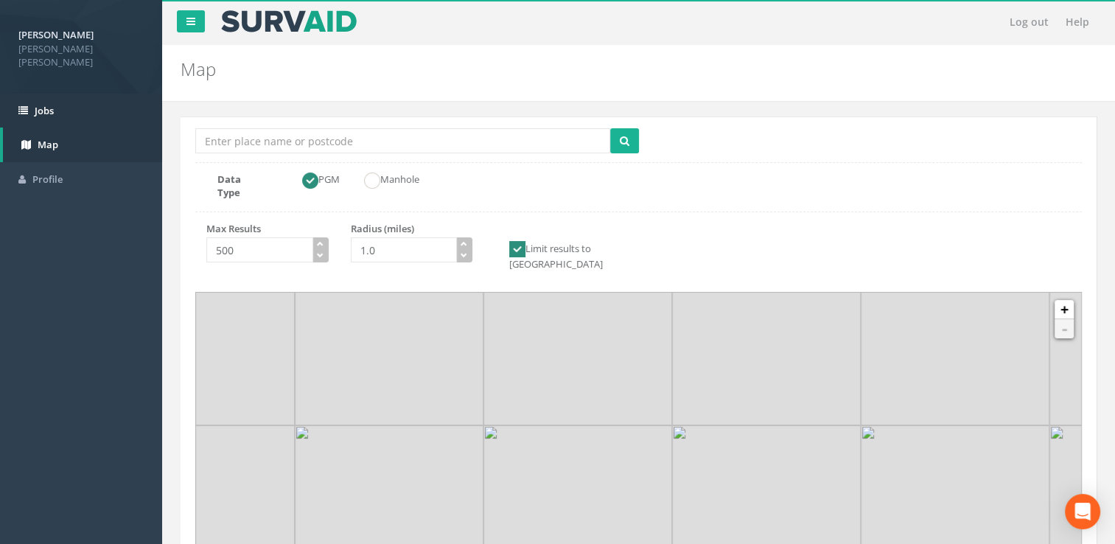 The width and height of the screenshot is (1115, 544). I want to click on h2: Map, so click(560, 69).